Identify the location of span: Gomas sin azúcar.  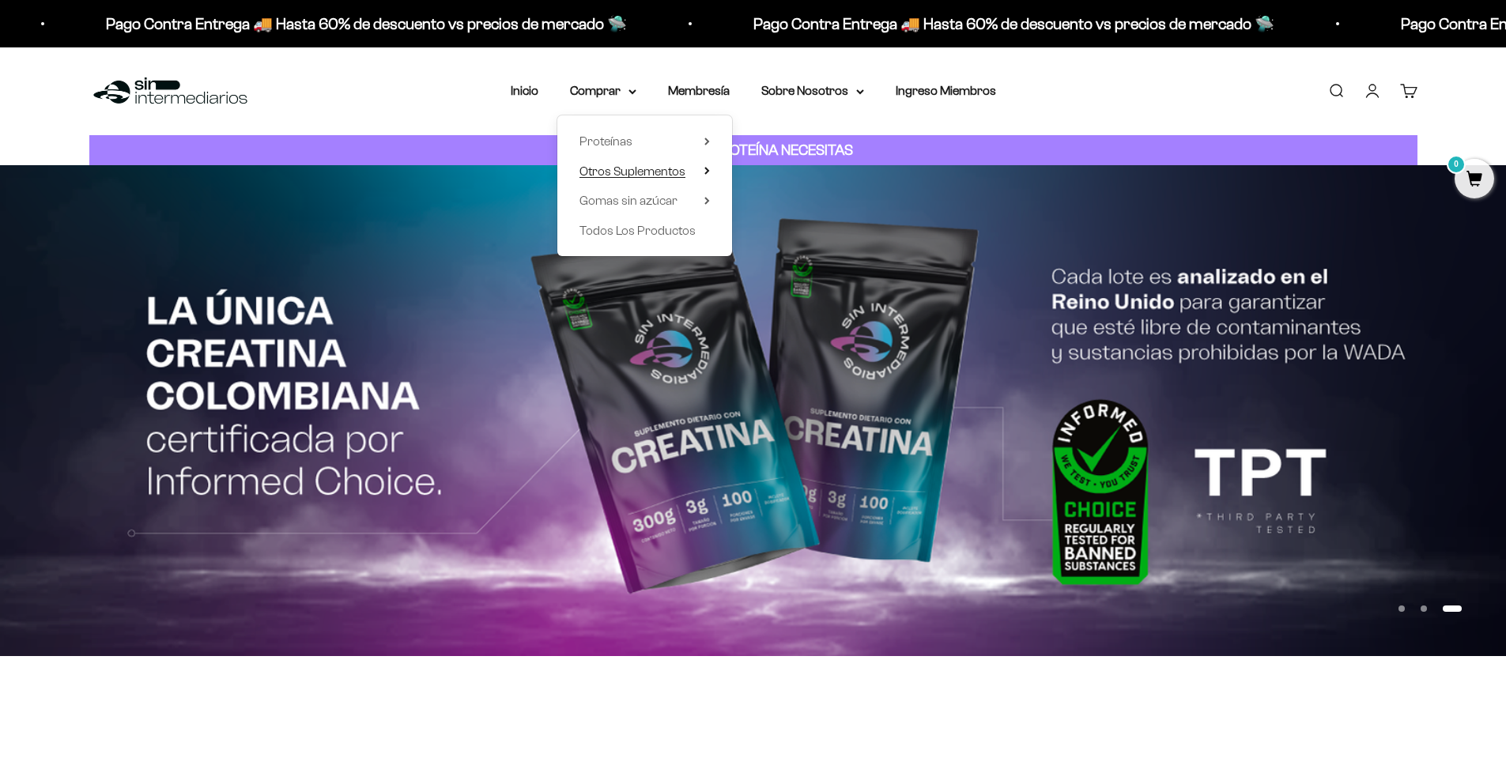
(628, 200).